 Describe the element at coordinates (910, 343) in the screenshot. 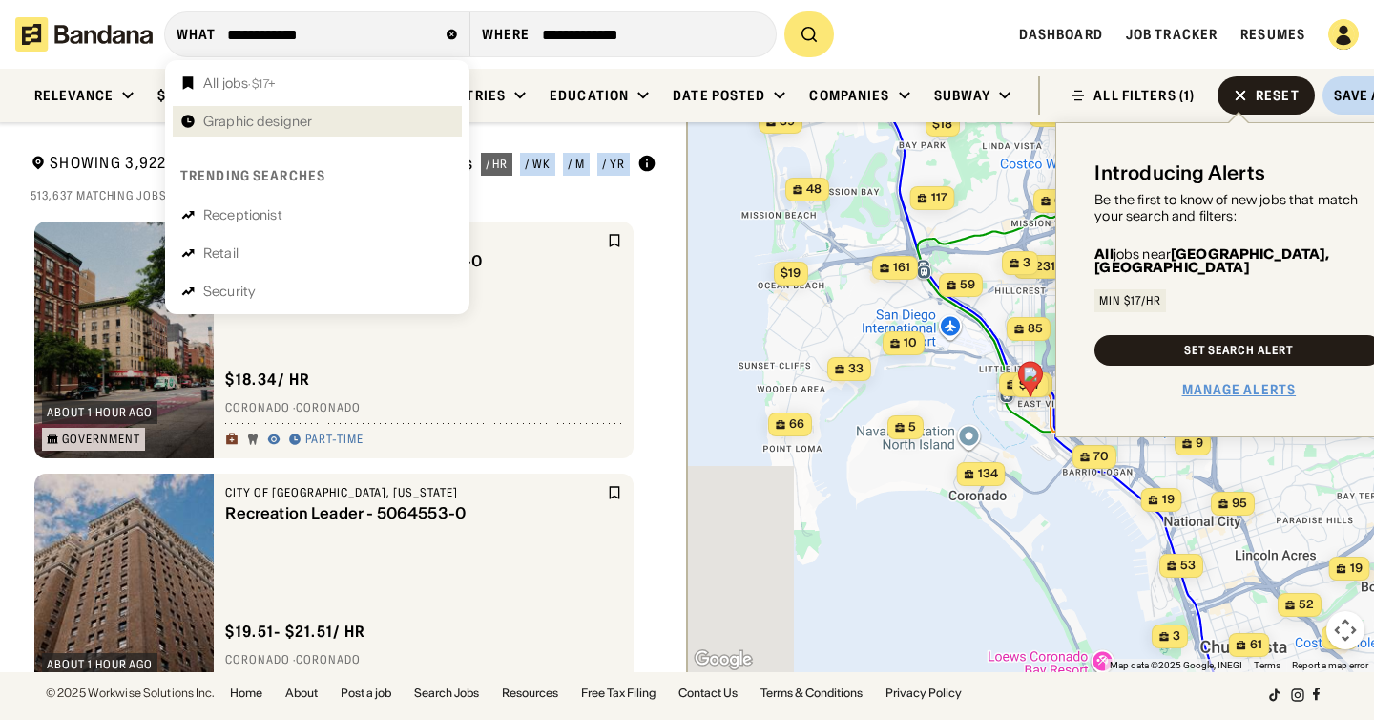

I see `span: 10` at that location.